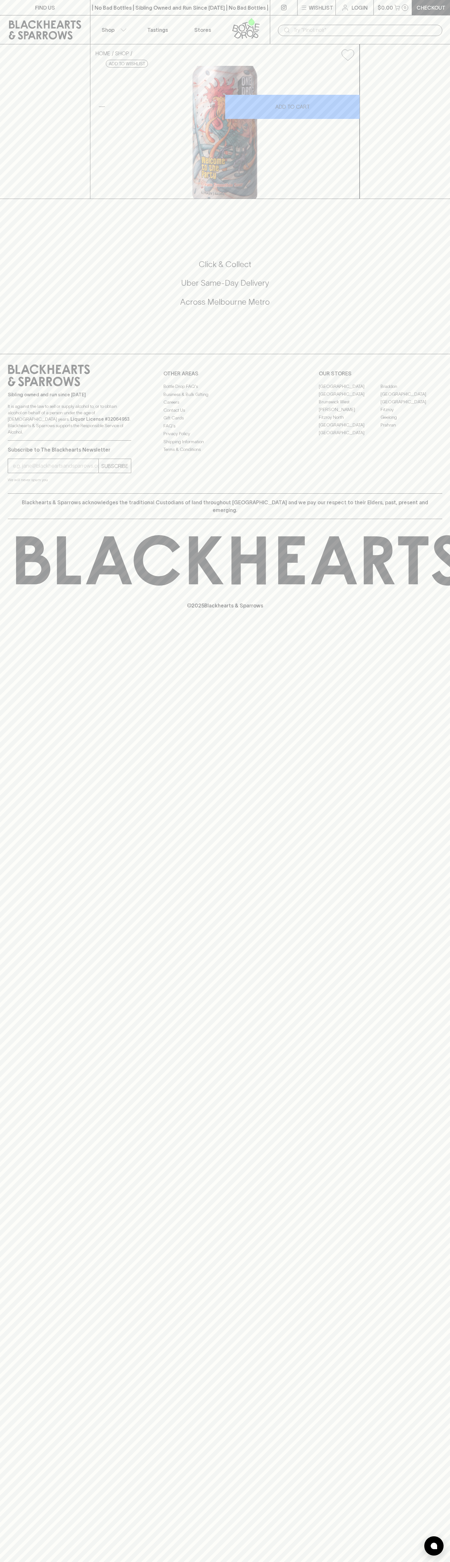 Image resolution: width=450 pixels, height=1562 pixels. Describe the element at coordinates (113, 30) in the screenshot. I see `button: Shop` at that location.